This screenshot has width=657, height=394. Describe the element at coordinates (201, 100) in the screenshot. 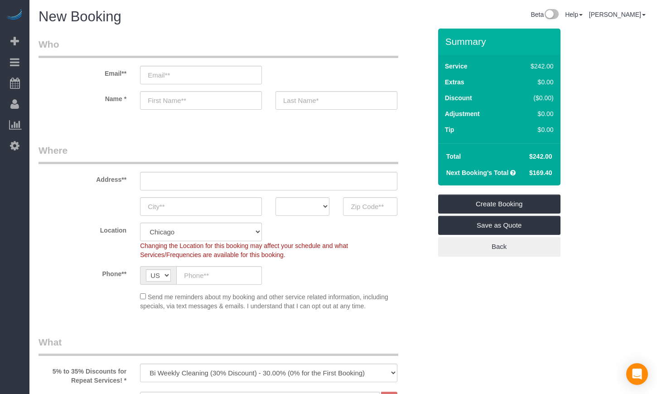

I see `input: First Name**` at that location.